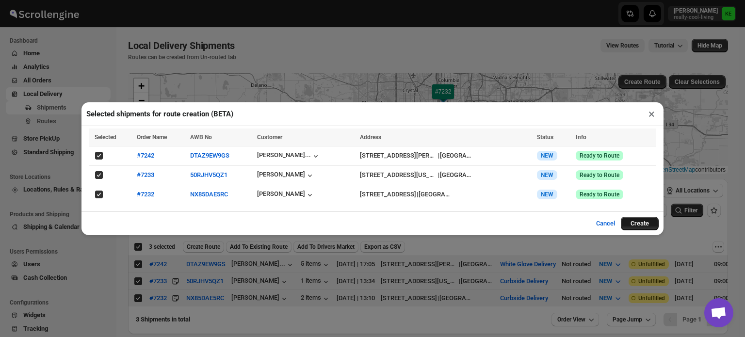 The width and height of the screenshot is (745, 337). What do you see at coordinates (545, 137) in the screenshot?
I see `span: Status` at bounding box center [545, 137].